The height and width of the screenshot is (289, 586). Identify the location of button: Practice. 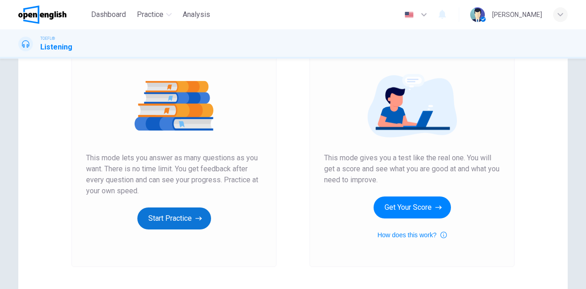
(154, 15).